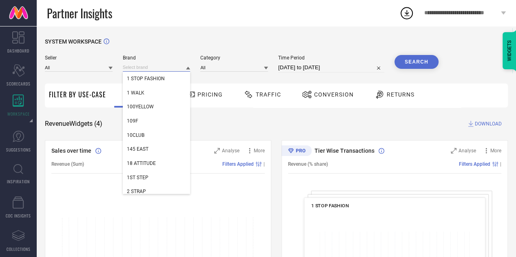 This screenshot has width=516, height=257. I want to click on span: INSPIRATION, so click(18, 181).